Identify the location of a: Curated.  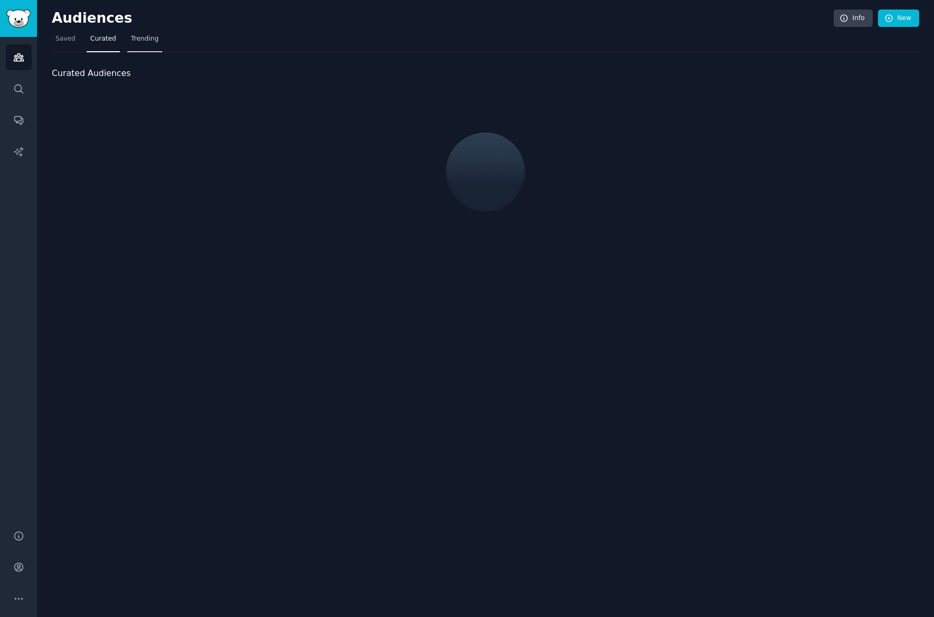
(103, 41).